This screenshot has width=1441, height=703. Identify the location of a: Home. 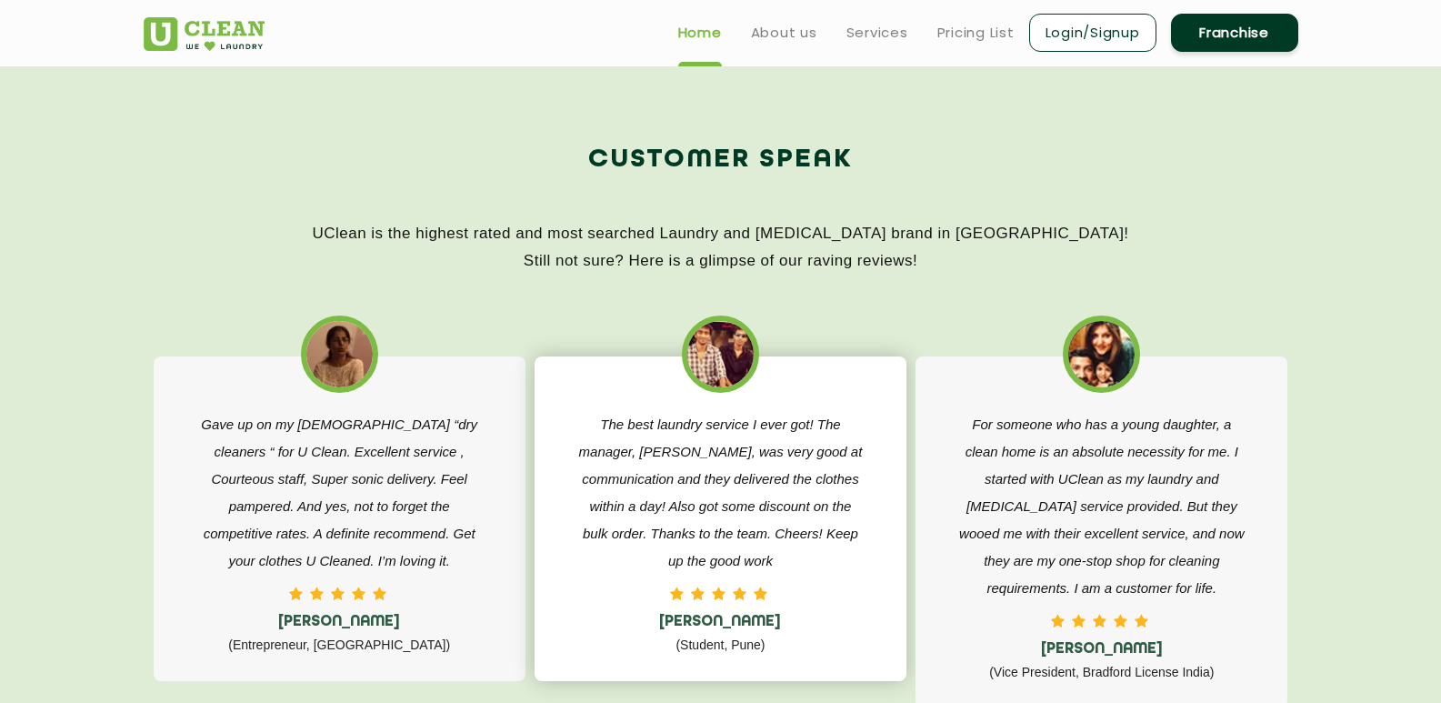
(700, 33).